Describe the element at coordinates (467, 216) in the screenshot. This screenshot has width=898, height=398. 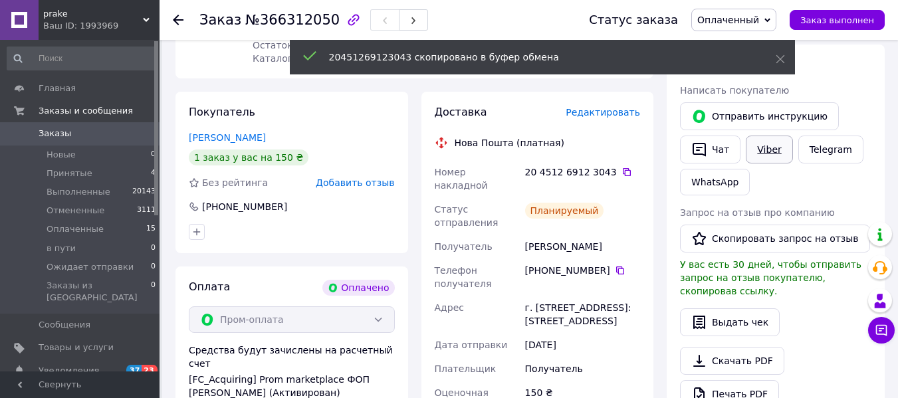
I see `span: Статус отправления` at that location.